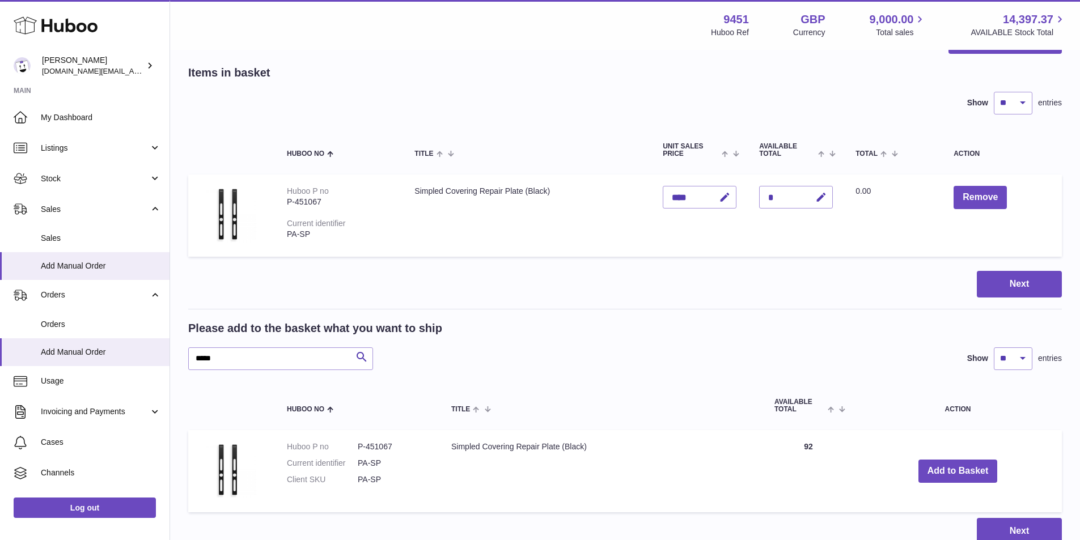 The height and width of the screenshot is (540, 1080). I want to click on div: Current identifier, so click(316, 223).